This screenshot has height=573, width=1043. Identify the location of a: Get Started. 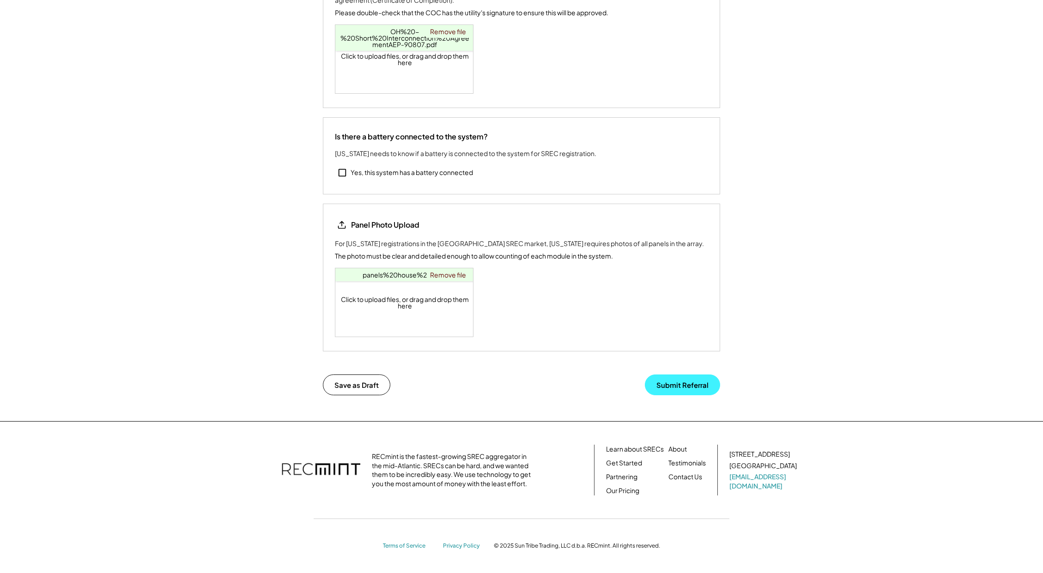
(624, 463).